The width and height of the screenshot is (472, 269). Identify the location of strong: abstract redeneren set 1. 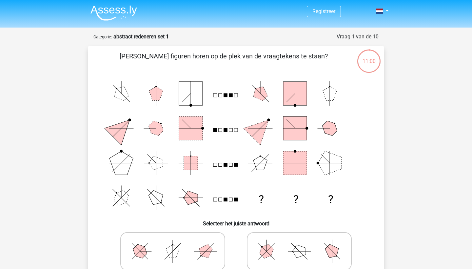
(141, 36).